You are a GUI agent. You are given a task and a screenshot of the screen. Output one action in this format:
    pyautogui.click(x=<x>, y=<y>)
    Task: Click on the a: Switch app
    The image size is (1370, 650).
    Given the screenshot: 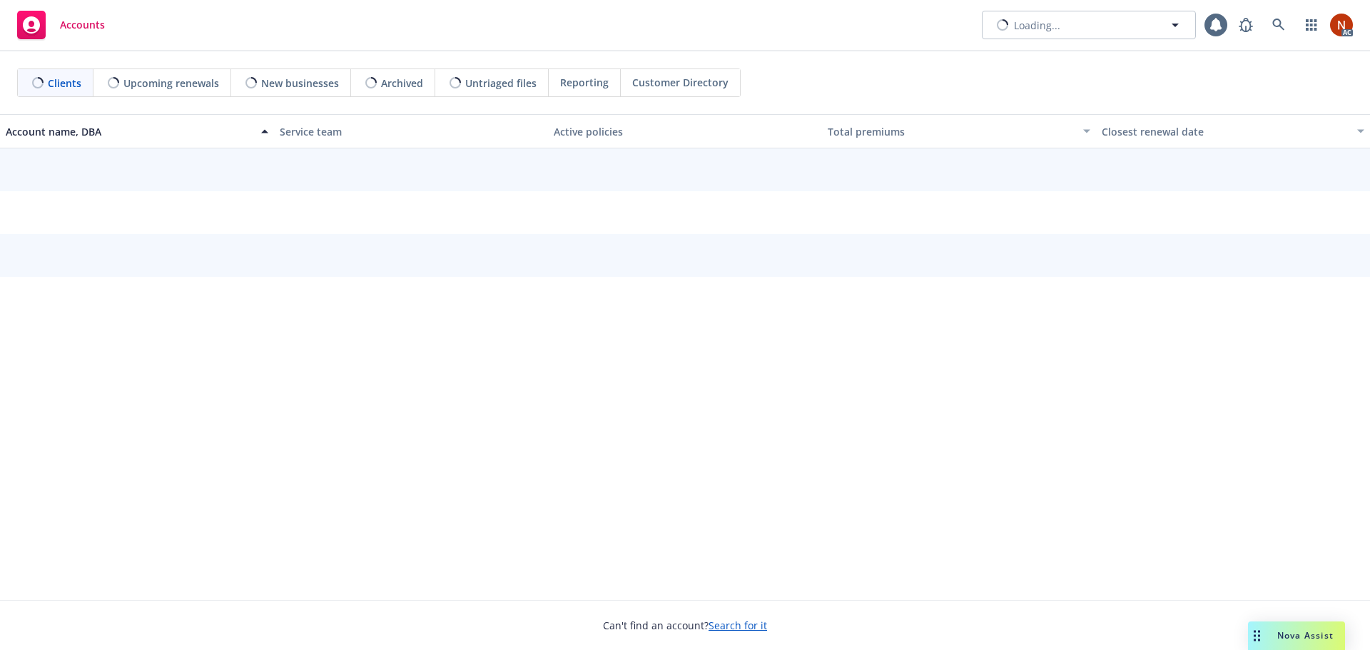 What is the action you would take?
    pyautogui.click(x=1311, y=25)
    